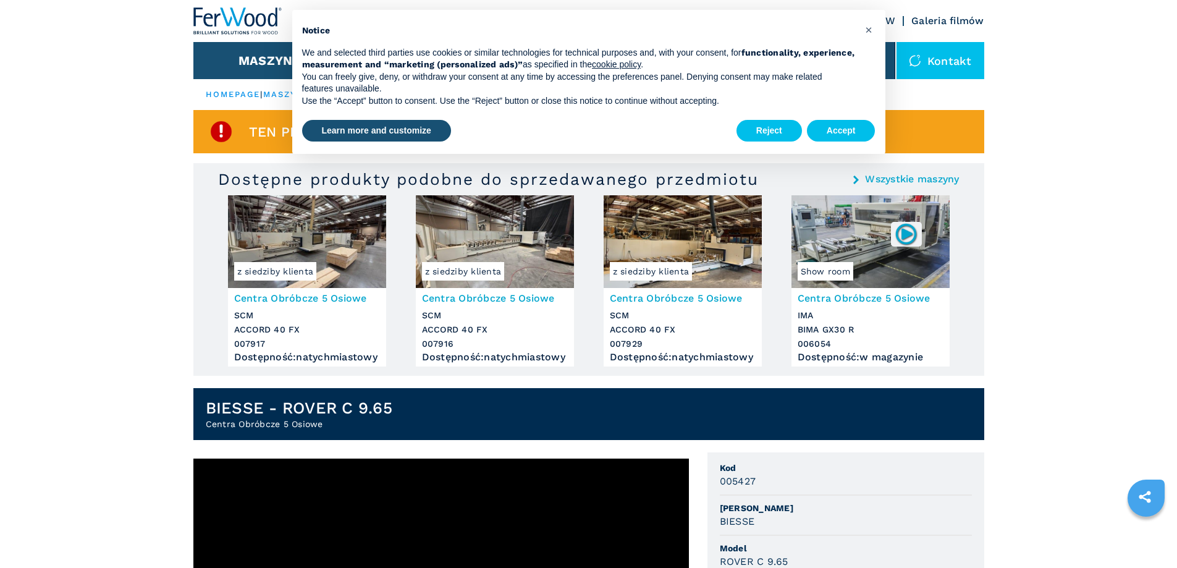  I want to click on span: Show room, so click(826, 271).